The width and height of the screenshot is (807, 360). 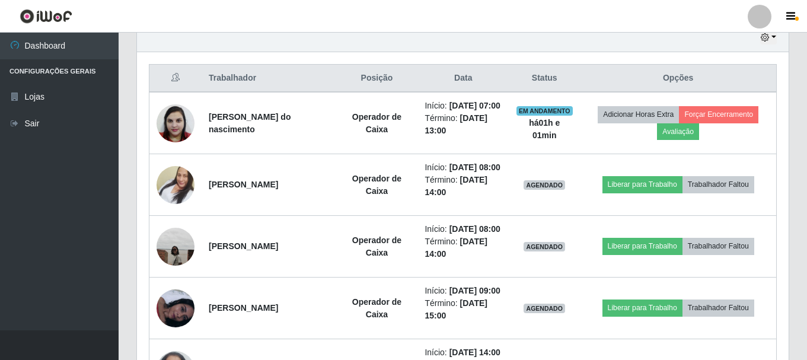 What do you see at coordinates (678, 78) in the screenshot?
I see `th: Opções` at bounding box center [678, 78].